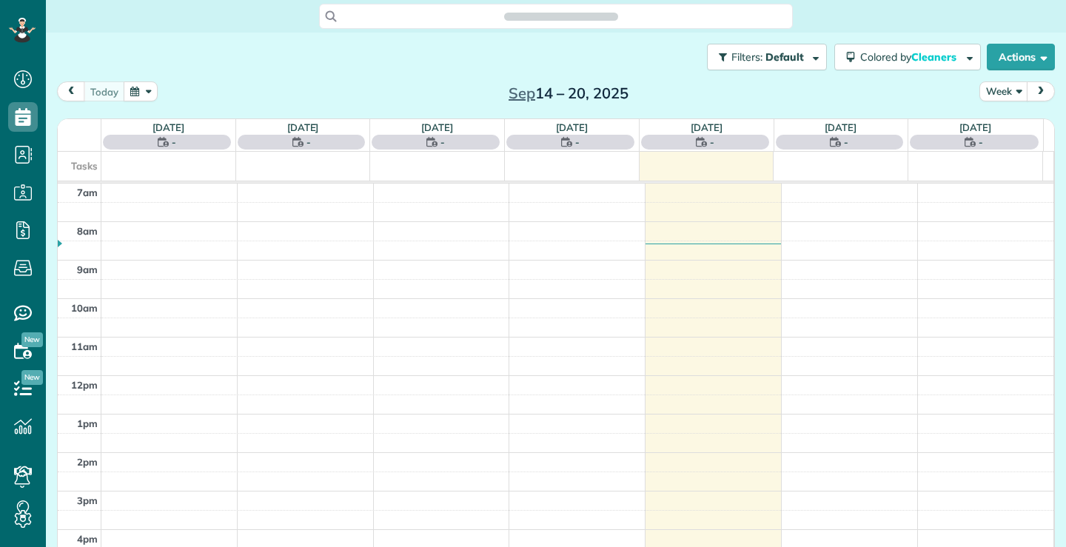 This screenshot has width=1066, height=547. I want to click on span: Tasks, so click(84, 166).